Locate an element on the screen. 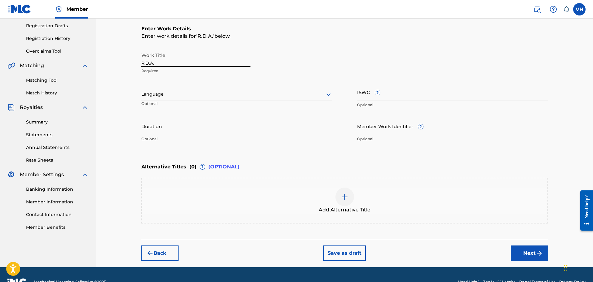 The image size is (593, 282). img: add is located at coordinates (345, 197).